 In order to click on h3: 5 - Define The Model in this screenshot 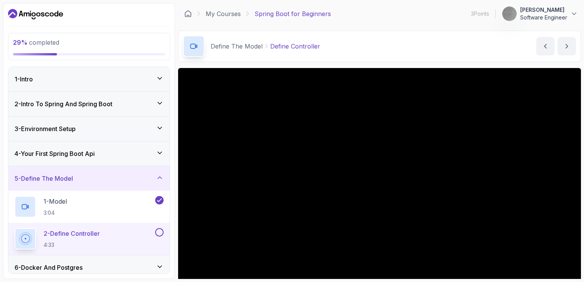, I will do `click(44, 179)`.